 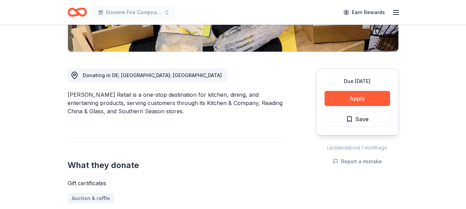 What do you see at coordinates (357, 99) in the screenshot?
I see `button: Apply` at bounding box center [357, 99].